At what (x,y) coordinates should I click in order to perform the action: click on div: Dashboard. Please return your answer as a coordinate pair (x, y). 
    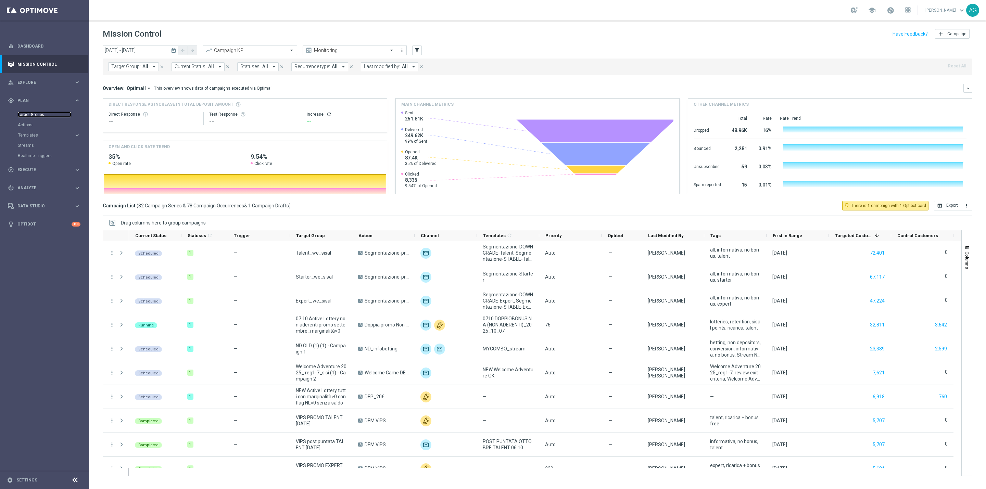
    Looking at the image, I should click on (44, 46).